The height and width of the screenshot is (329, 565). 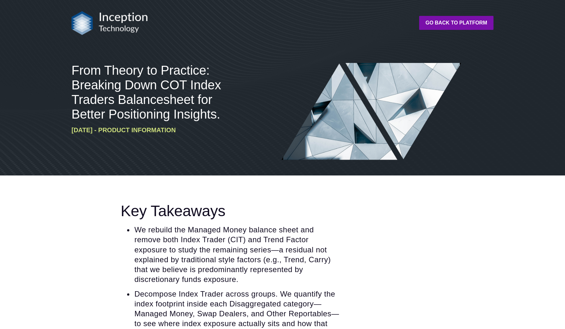 What do you see at coordinates (456, 23) in the screenshot?
I see `a: Go back to platform` at bounding box center [456, 23].